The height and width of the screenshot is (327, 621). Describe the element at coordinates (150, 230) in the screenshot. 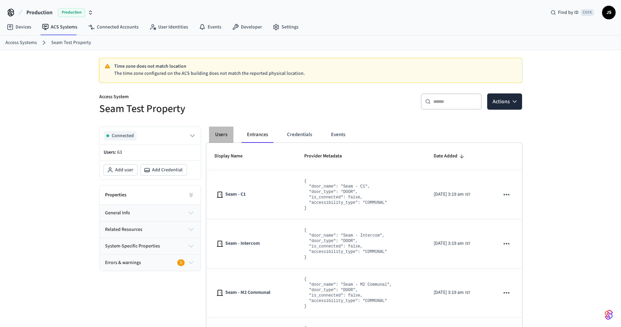

I see `button: related resources` at that location.